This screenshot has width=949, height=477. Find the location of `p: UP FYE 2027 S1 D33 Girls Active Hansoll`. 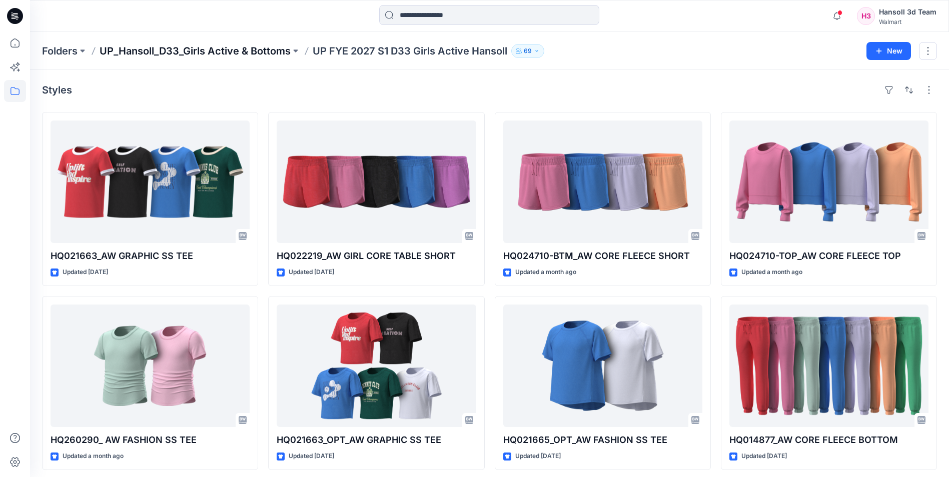

p: UP FYE 2027 S1 D33 Girls Active Hansoll is located at coordinates (410, 51).